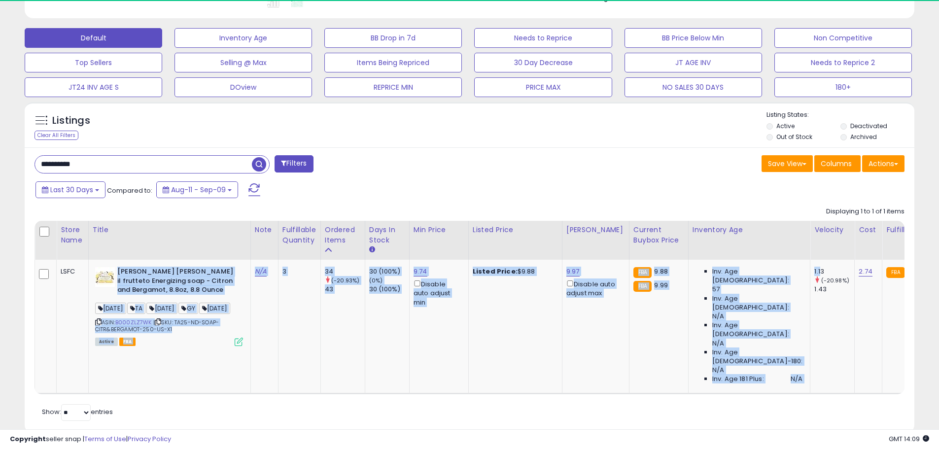  I want to click on button: NO SALES 30 DAYS, so click(693, 87).